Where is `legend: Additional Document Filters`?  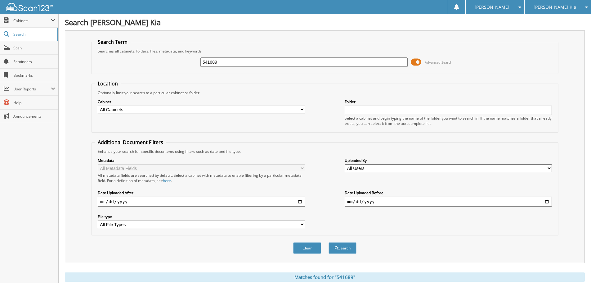
legend: Additional Document Filters is located at coordinates (130, 142).